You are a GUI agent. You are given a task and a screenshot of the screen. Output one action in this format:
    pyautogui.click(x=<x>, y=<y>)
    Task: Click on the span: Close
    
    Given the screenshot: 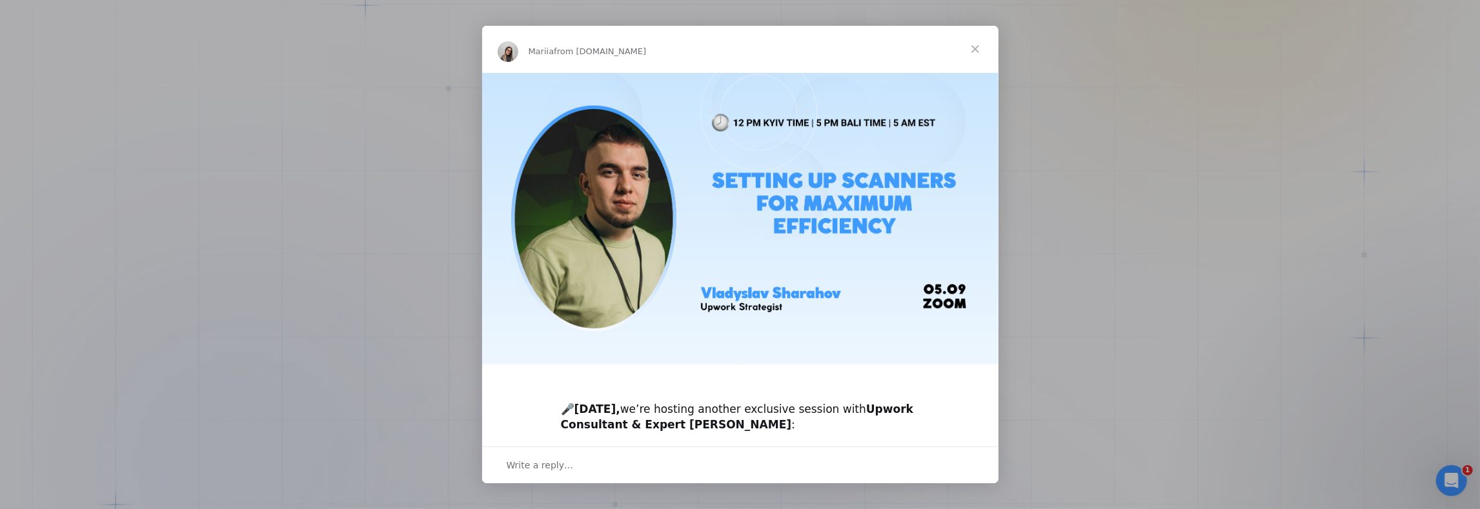 What is the action you would take?
    pyautogui.click(x=975, y=49)
    